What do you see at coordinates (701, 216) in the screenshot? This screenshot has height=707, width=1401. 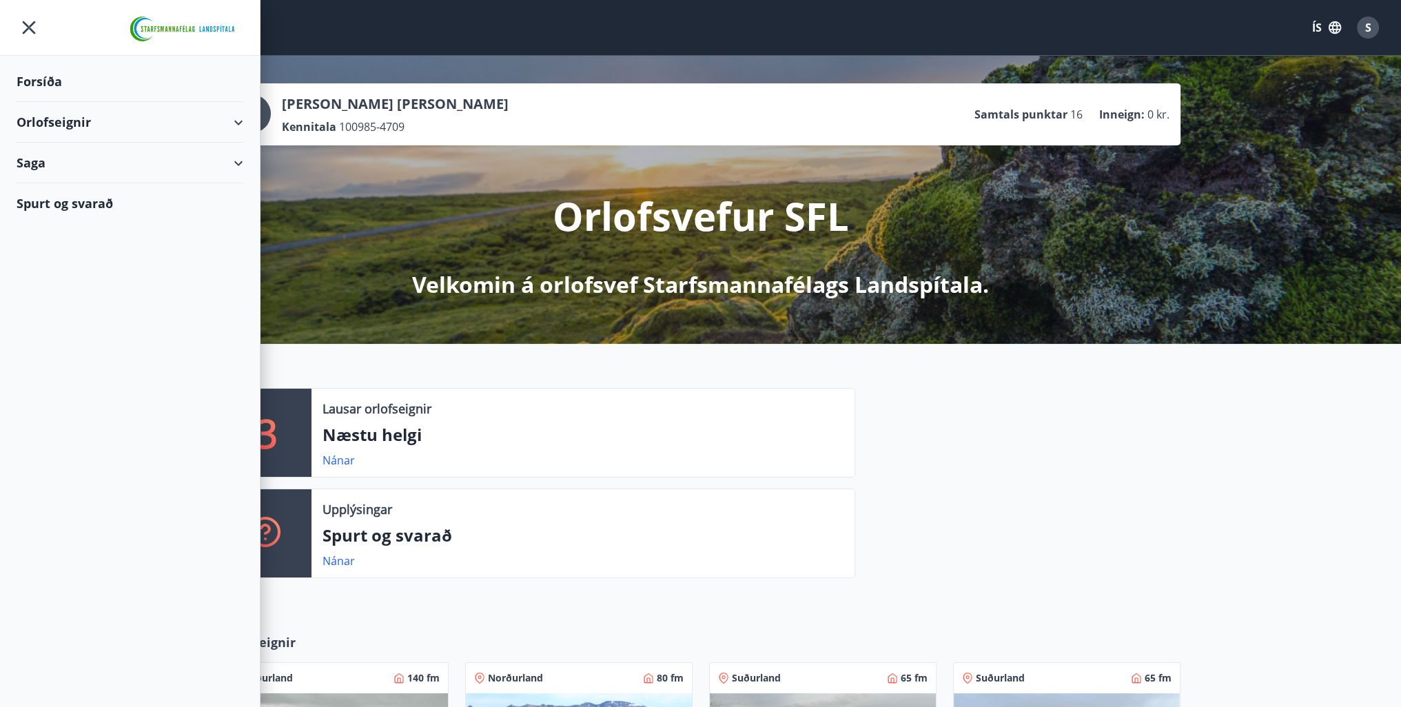 I see `p: Orlofsvefur SFL` at bounding box center [701, 216].